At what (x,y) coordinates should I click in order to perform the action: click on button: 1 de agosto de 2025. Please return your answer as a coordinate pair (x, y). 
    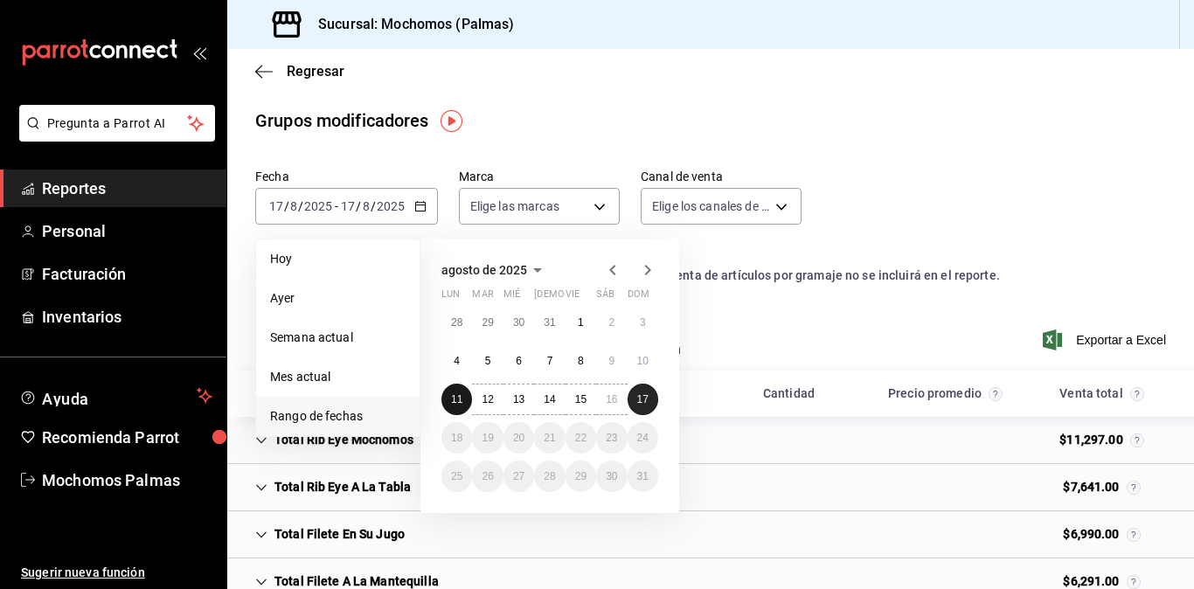
    Looking at the image, I should click on (580, 322).